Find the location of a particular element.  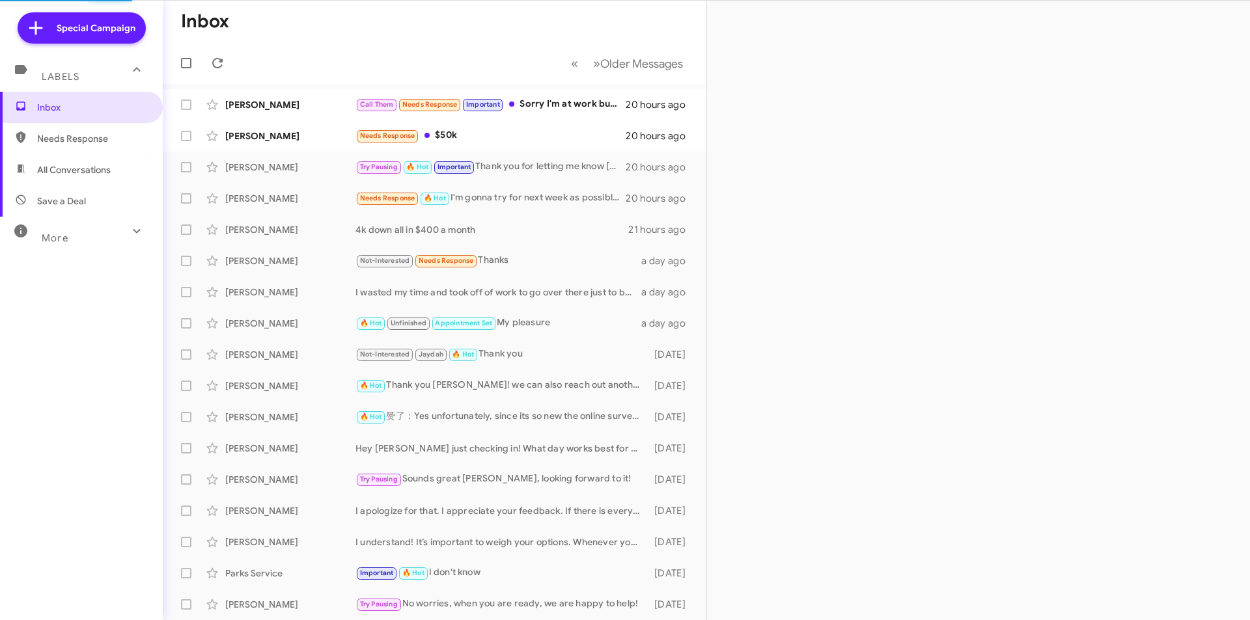

span: Appointment Set is located at coordinates (464, 323).